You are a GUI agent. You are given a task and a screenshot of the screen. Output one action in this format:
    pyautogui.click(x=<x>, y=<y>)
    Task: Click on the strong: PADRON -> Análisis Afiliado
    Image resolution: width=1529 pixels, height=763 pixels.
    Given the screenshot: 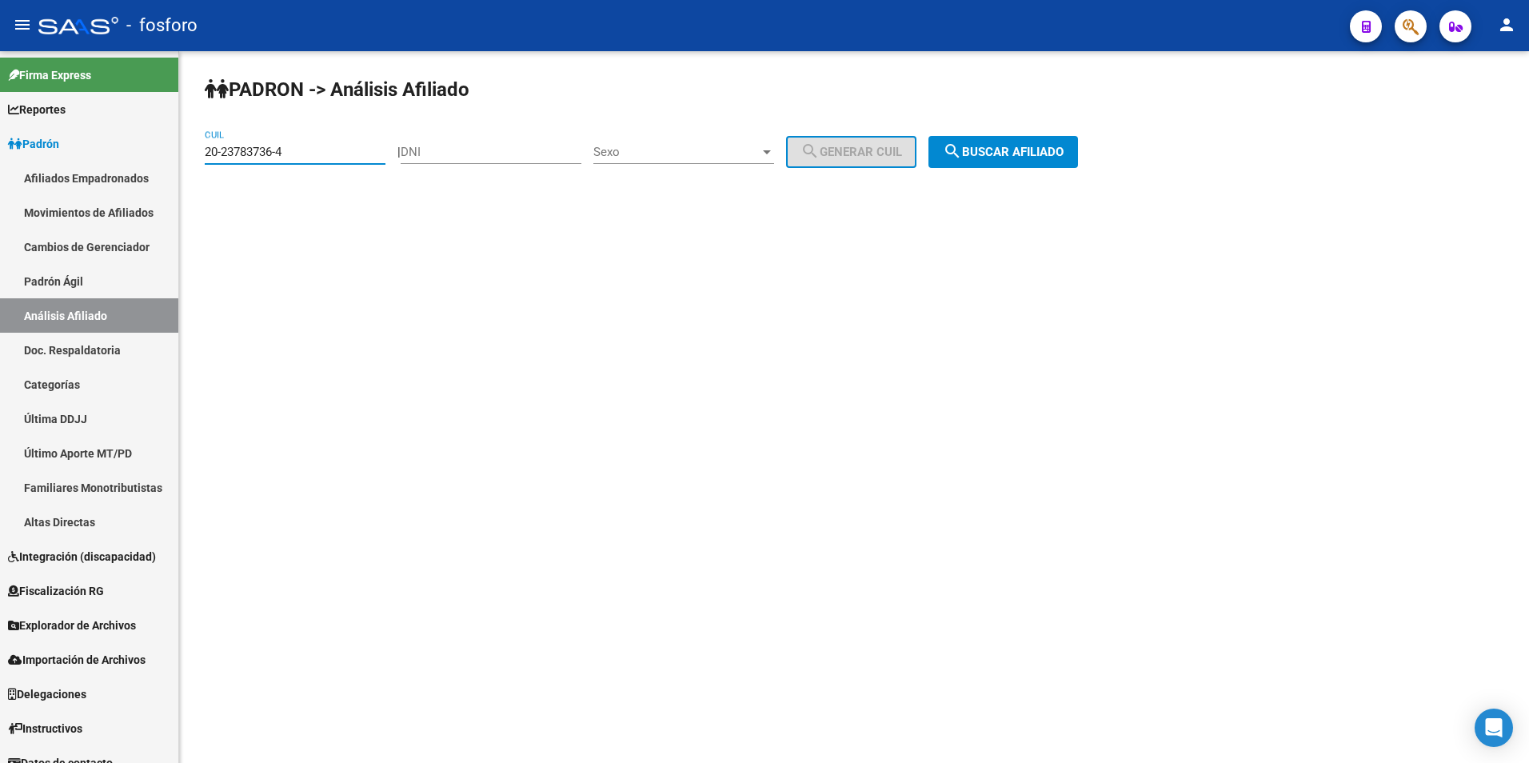 What is the action you would take?
    pyautogui.click(x=337, y=90)
    